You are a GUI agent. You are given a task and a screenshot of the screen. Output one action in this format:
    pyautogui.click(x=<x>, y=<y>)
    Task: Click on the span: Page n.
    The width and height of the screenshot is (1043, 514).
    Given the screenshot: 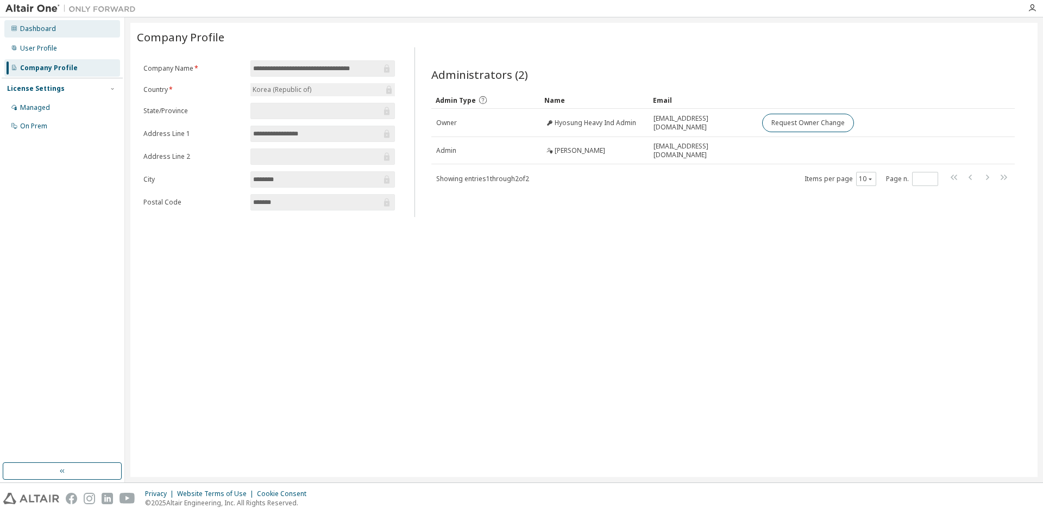 What is the action you would take?
    pyautogui.click(x=912, y=179)
    